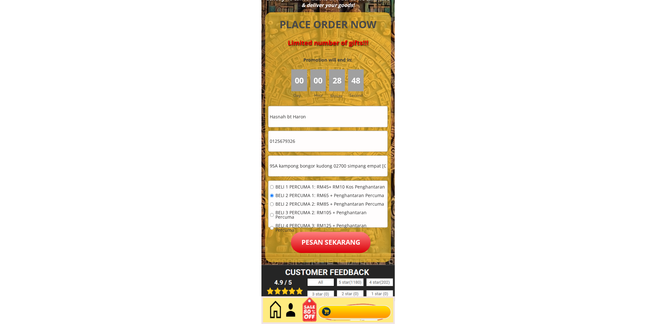  I want to click on p: Pesan sekarang, so click(331, 243).